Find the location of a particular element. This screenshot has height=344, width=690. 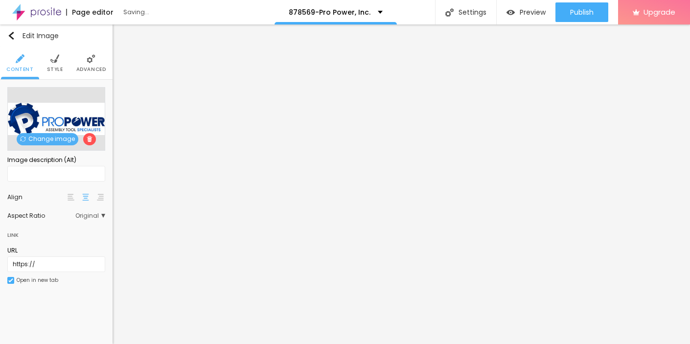

img: paragraph-left-align.svg is located at coordinates (71, 197).